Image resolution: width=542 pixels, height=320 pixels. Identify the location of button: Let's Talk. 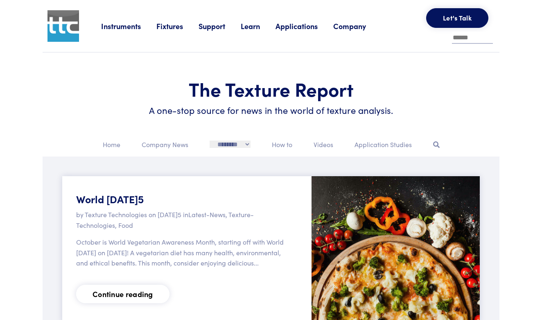
(457, 18).